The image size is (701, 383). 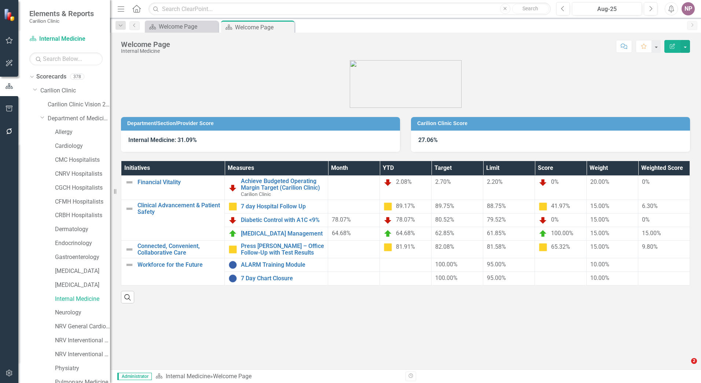 What do you see at coordinates (428, 140) in the screenshot?
I see `strong: 27.06%` at bounding box center [428, 140].